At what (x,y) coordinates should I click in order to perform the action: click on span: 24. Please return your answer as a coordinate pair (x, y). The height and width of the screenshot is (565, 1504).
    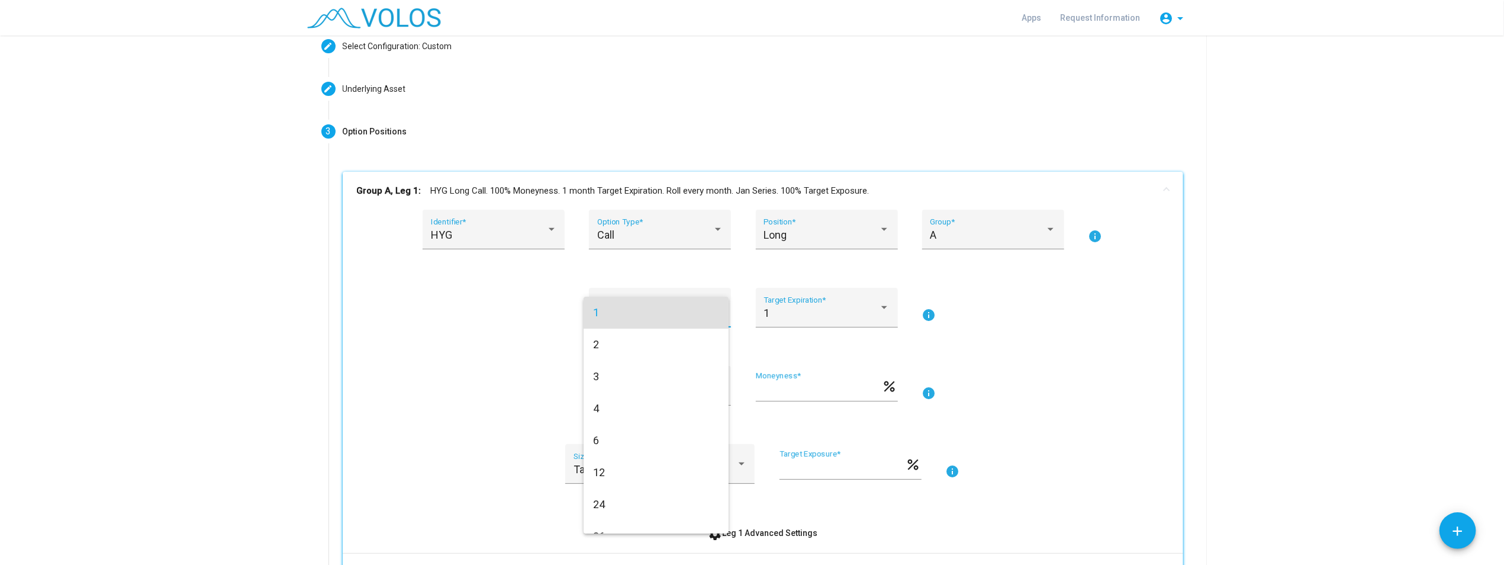
    Looking at the image, I should click on (656, 504).